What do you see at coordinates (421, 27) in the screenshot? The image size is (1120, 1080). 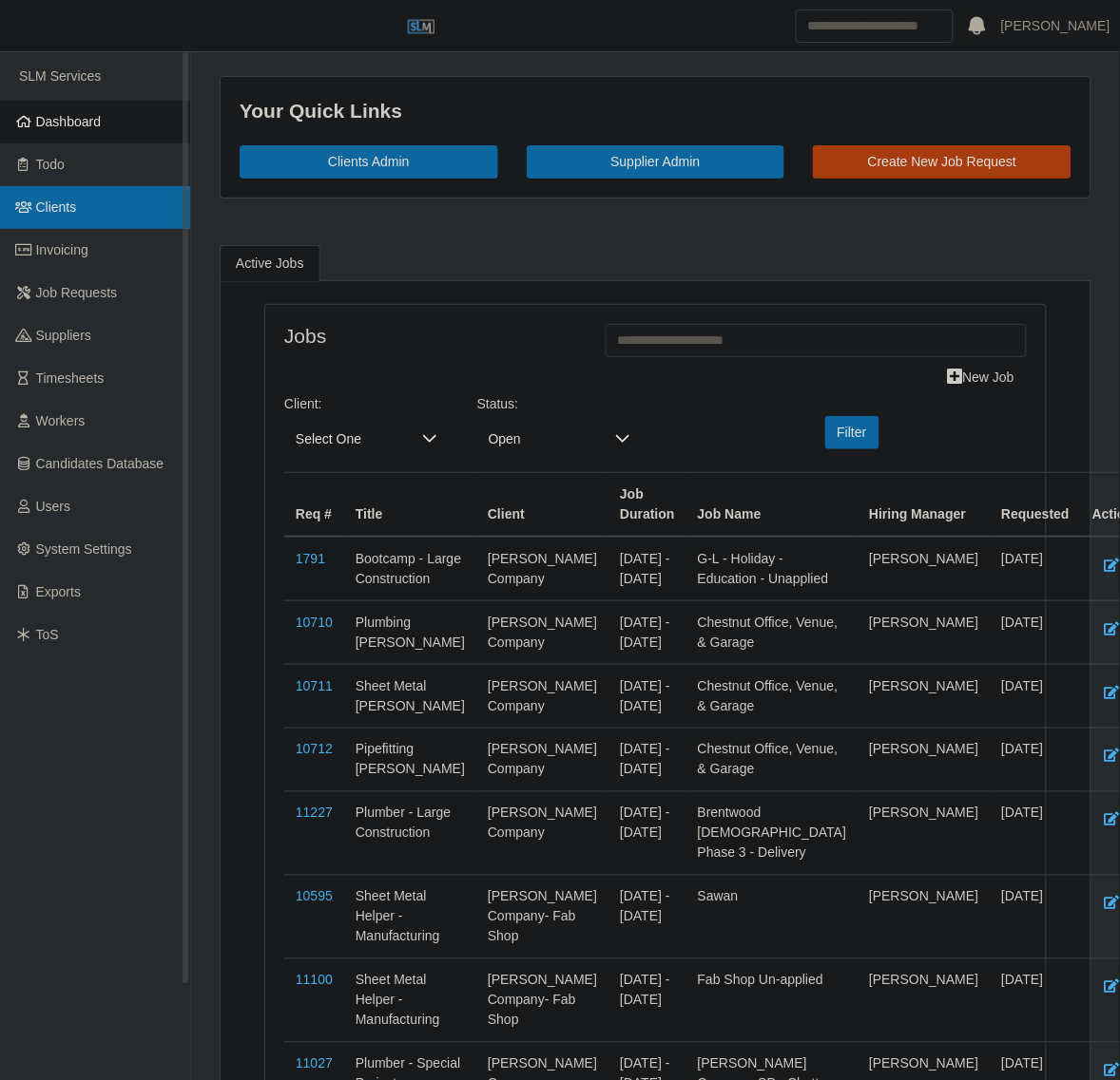 I see `img: SLM Logo` at bounding box center [421, 27].